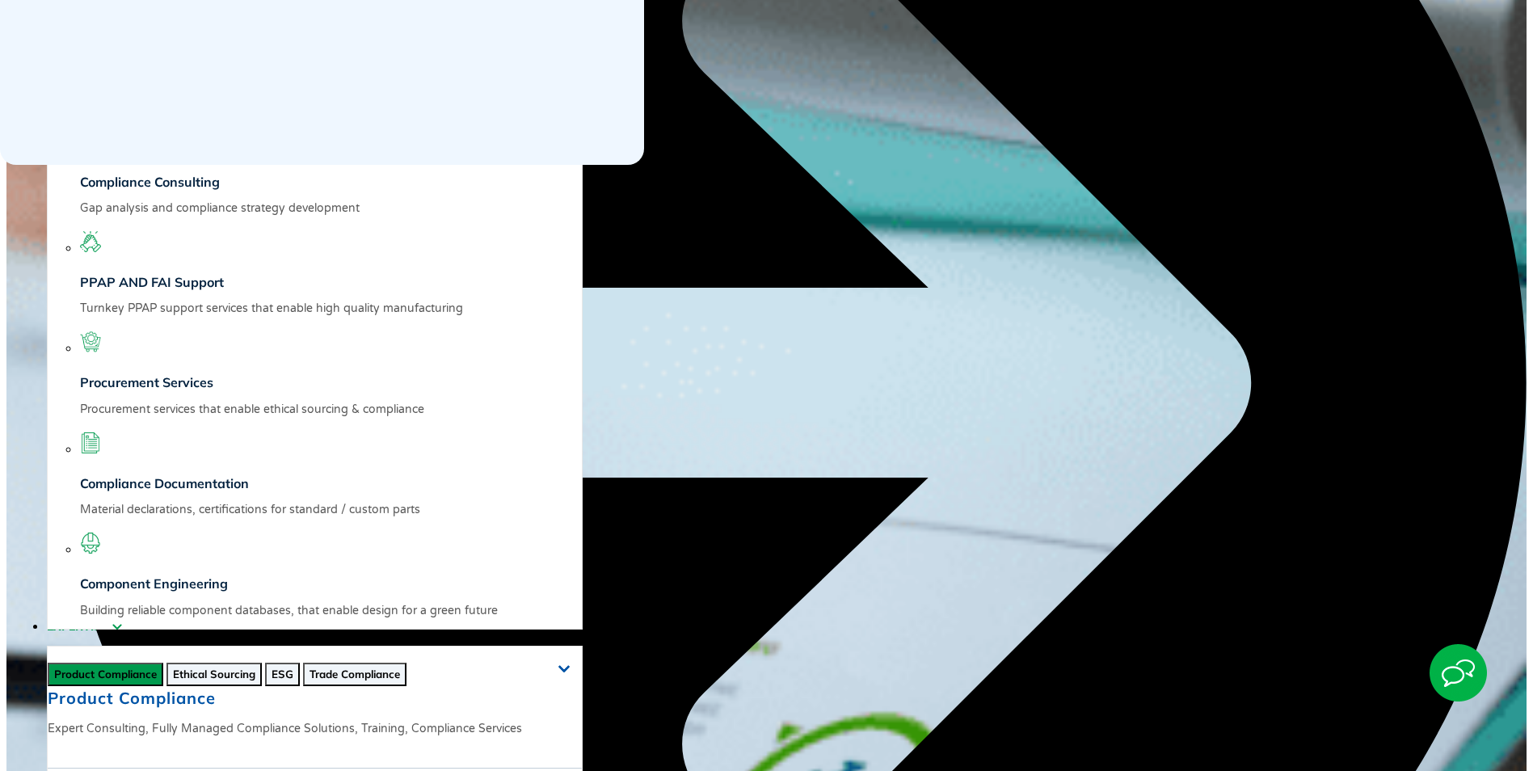 The height and width of the screenshot is (771, 1533). I want to click on a: Component Engineering, so click(154, 583).